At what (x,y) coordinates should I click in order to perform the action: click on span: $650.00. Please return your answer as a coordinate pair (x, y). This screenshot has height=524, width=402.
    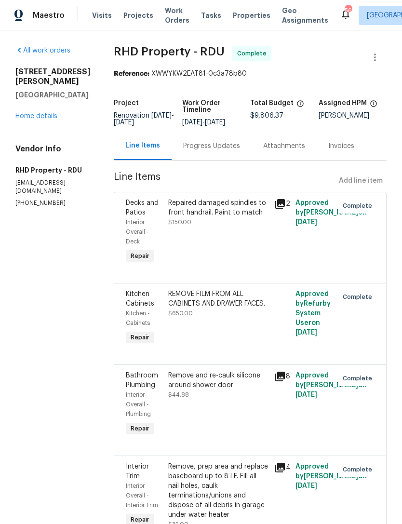
    Looking at the image, I should click on (180, 313).